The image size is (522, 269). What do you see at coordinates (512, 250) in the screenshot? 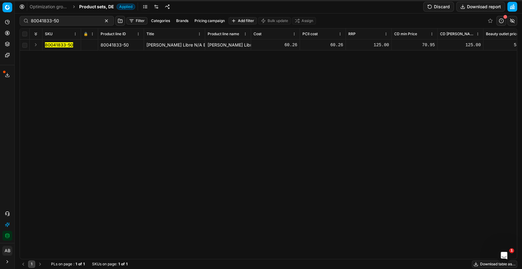
I see `span: 1` at bounding box center [512, 250].